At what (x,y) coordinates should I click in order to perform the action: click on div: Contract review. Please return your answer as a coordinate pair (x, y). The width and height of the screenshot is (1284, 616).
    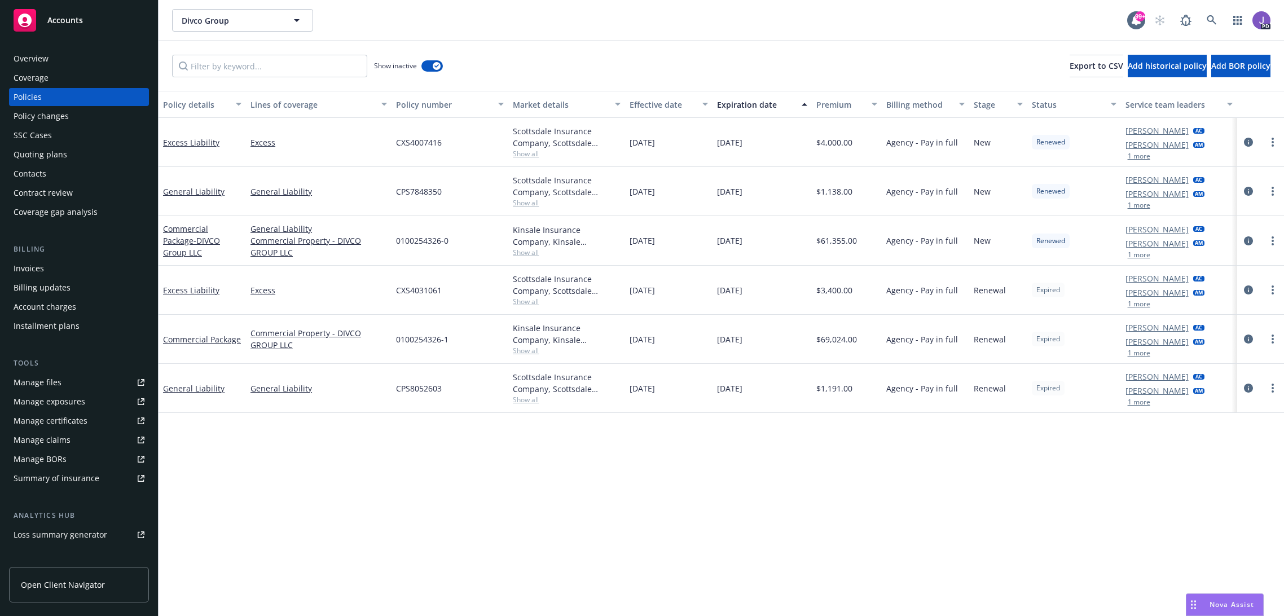
    Looking at the image, I should click on (43, 193).